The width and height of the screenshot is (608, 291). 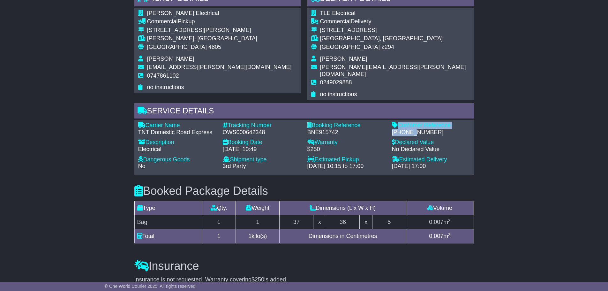 What do you see at coordinates (177, 125) in the screenshot?
I see `div: Carrier Name` at bounding box center [177, 125].